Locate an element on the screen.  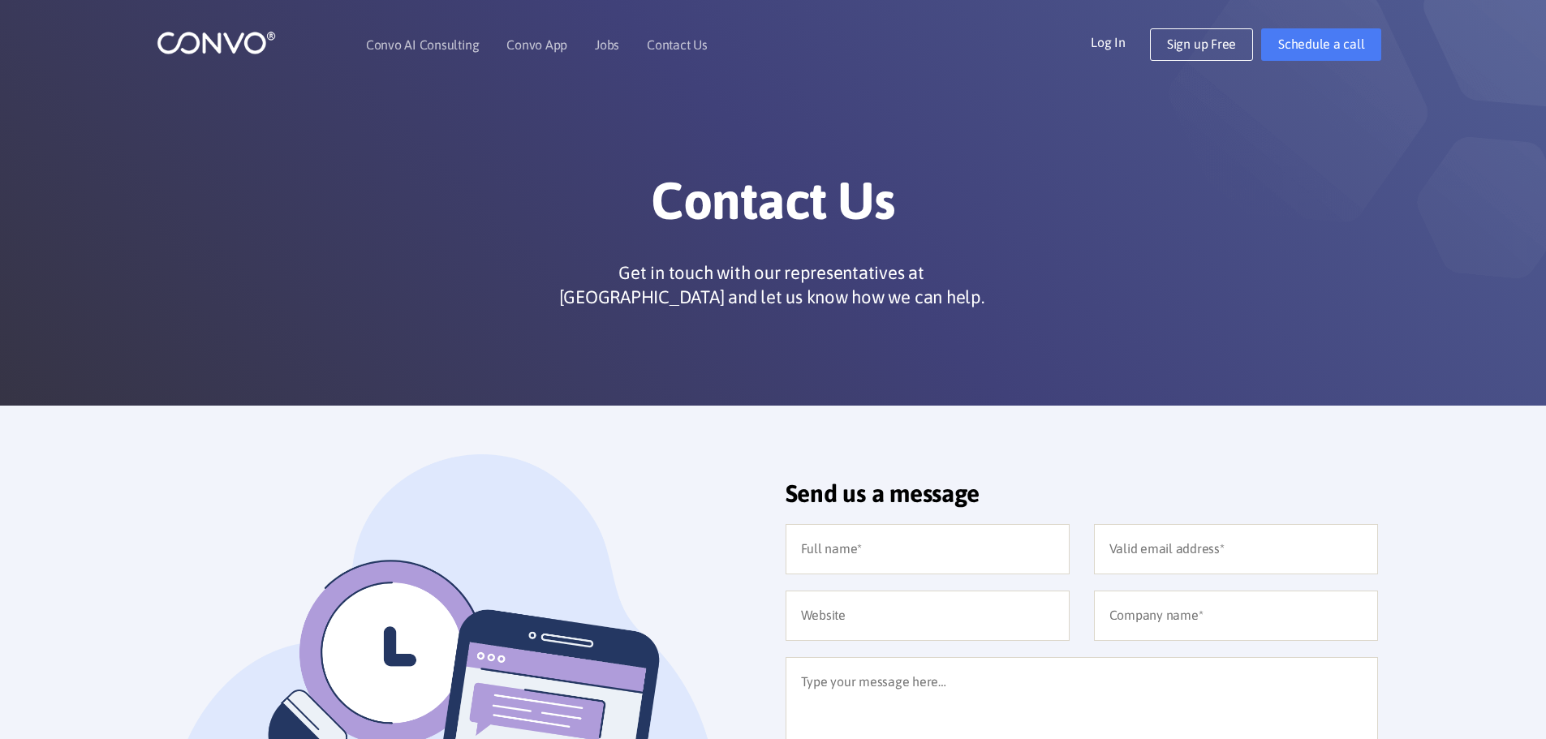
h2: Send us a message is located at coordinates (1082, 499).